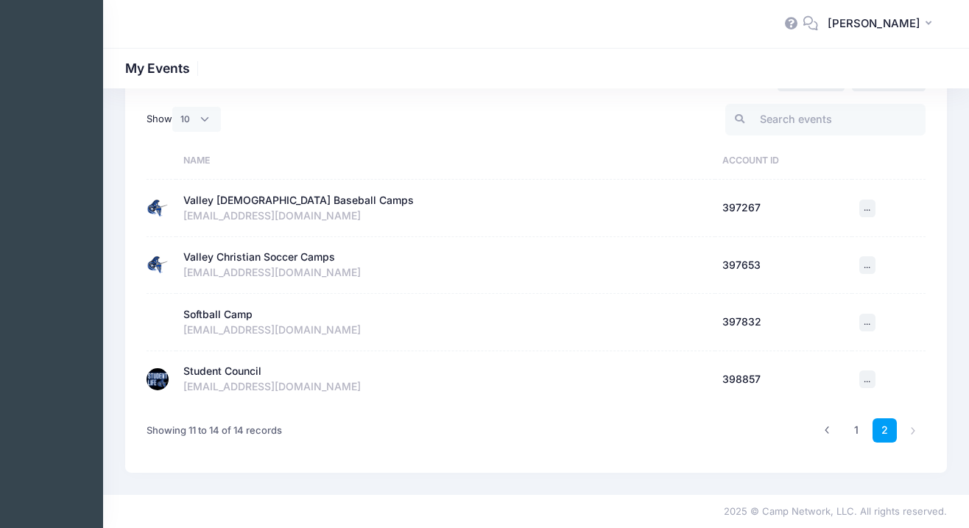 The height and width of the screenshot is (528, 969). Describe the element at coordinates (835, 511) in the screenshot. I see `span: 2025 © Camp Network, LLC. All rights reserved.` at that location.